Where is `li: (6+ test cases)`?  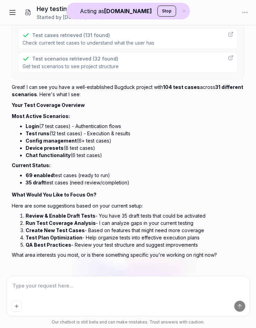 li: (6+ test cases) is located at coordinates (135, 140).